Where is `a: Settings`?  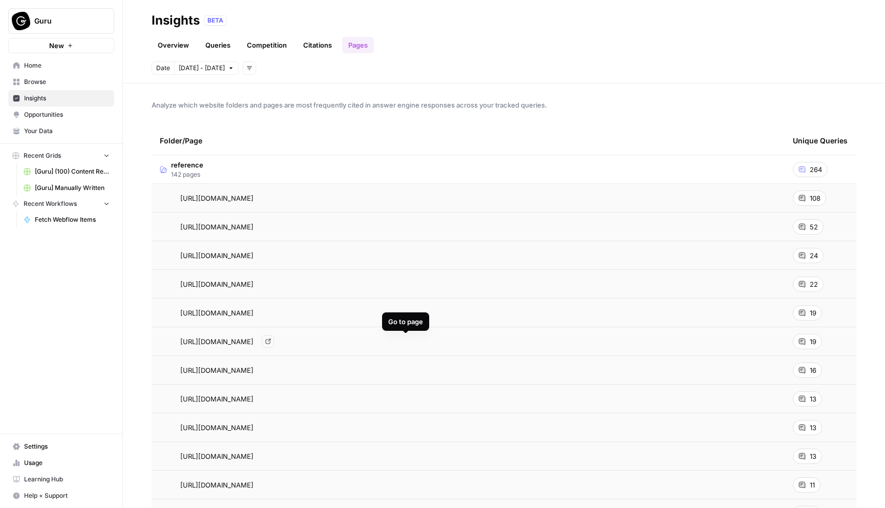 a: Settings is located at coordinates (61, 447).